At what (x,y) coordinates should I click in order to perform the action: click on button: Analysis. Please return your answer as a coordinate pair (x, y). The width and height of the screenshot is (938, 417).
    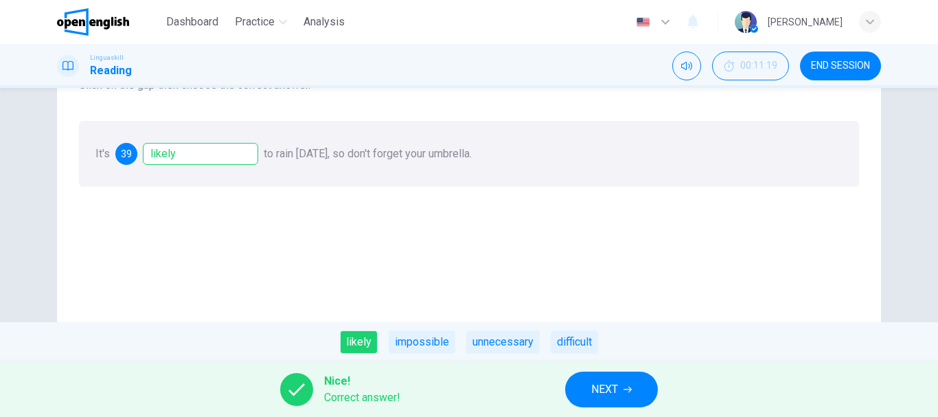
    Looking at the image, I should click on (324, 22).